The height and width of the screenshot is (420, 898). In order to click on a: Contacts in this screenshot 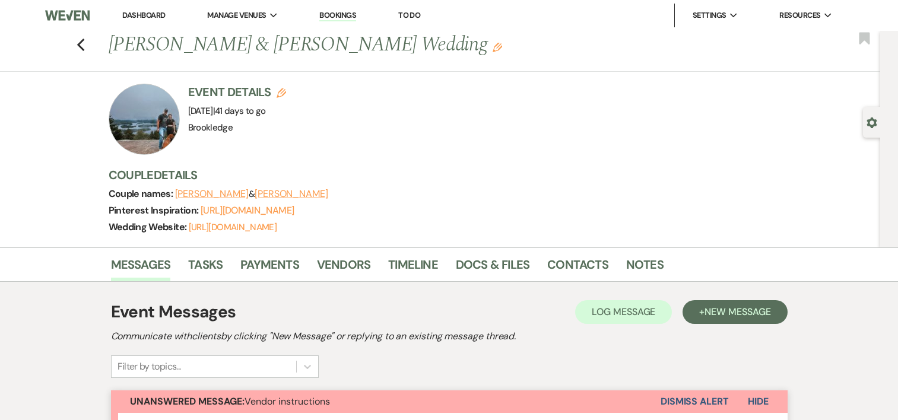, I will do `click(578, 268)`.